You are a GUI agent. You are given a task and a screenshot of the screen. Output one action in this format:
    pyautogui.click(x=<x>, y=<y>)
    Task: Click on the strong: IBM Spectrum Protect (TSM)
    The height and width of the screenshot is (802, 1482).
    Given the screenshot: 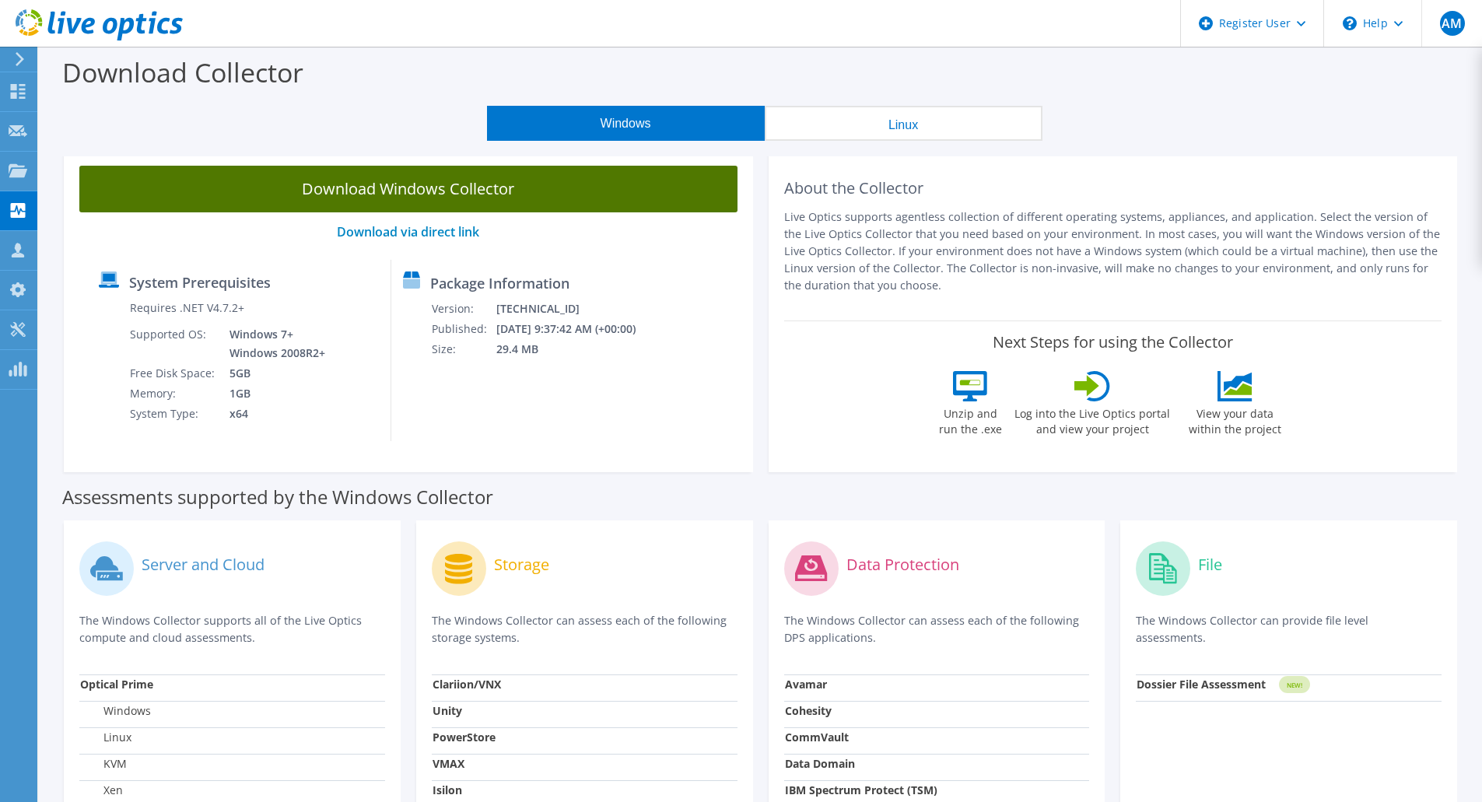 What is the action you would take?
    pyautogui.click(x=861, y=790)
    